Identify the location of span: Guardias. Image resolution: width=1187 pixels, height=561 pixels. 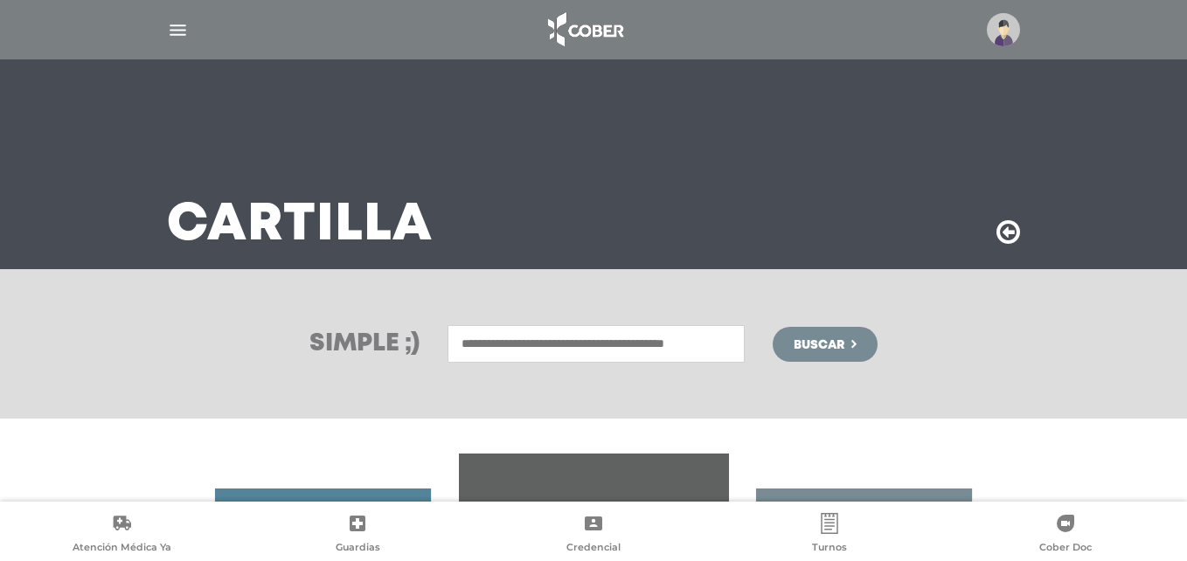
(357, 549).